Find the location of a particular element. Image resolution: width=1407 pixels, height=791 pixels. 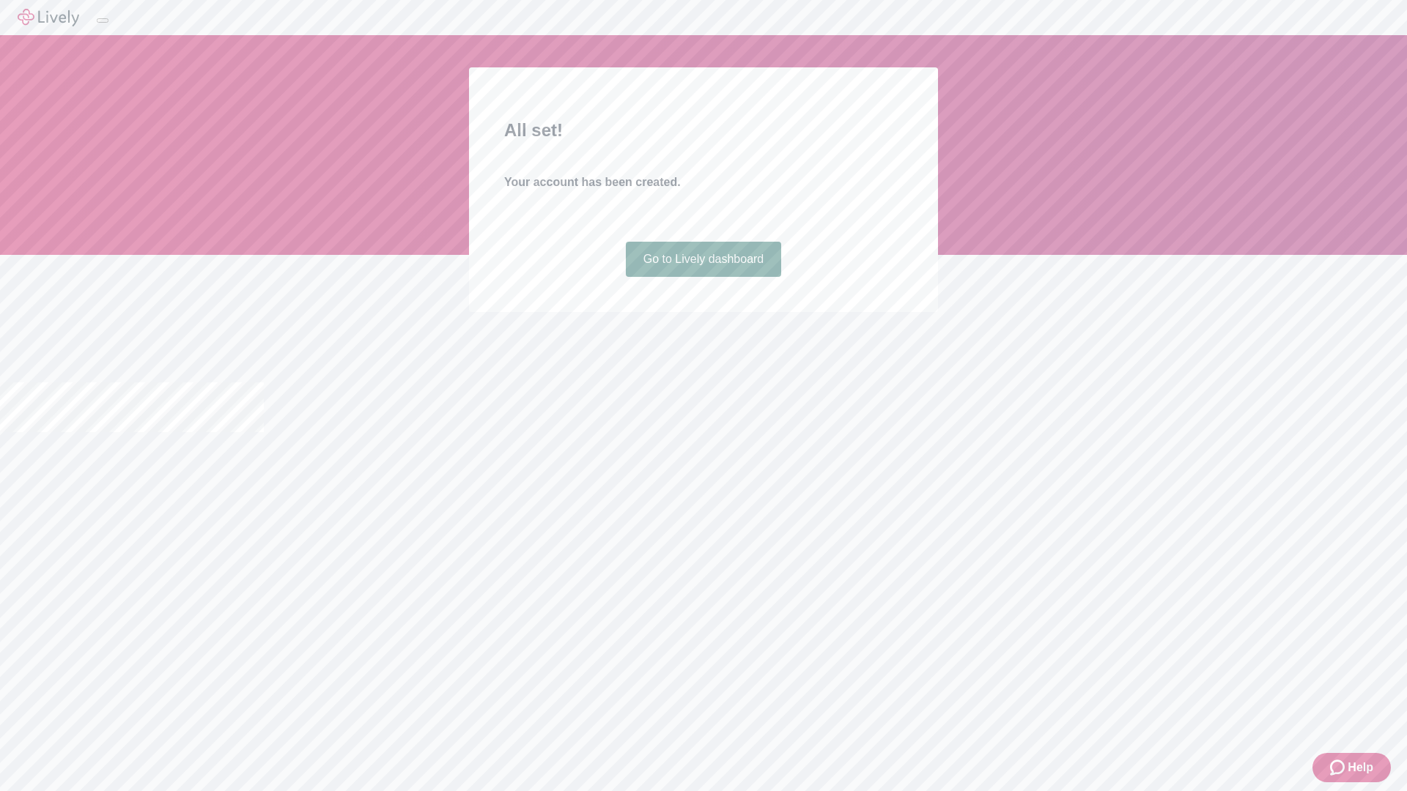

img: Lively is located at coordinates (48, 18).